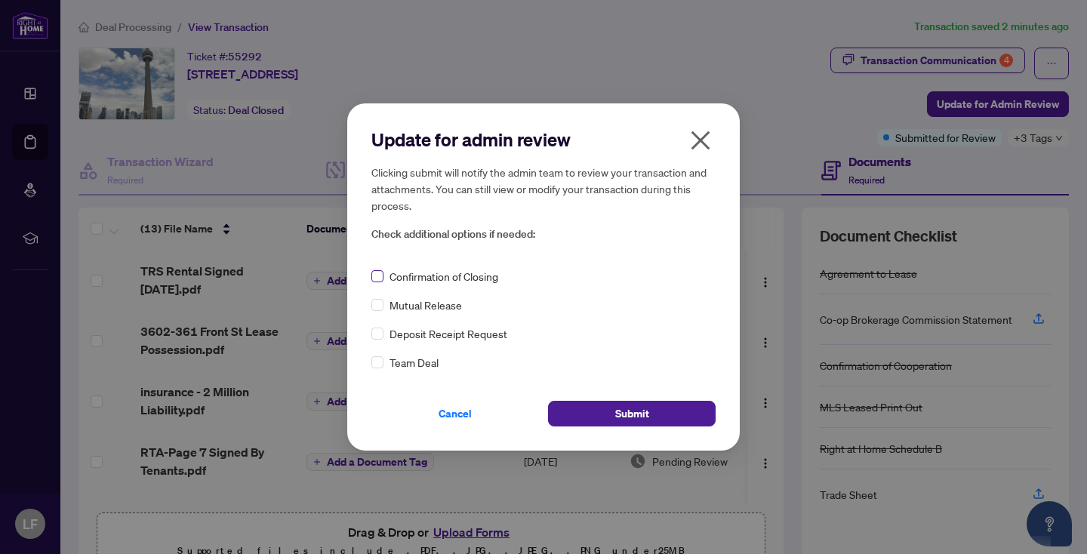 The width and height of the screenshot is (1087, 554). Describe the element at coordinates (414, 362) in the screenshot. I see `span: Team Deal` at that location.